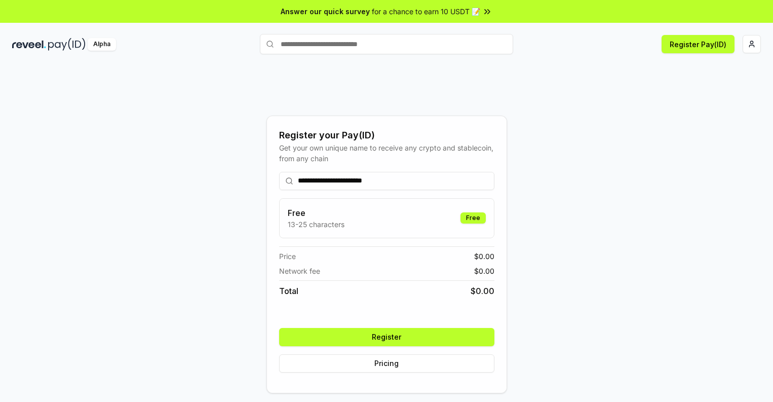  I want to click on img: pay_id, so click(67, 44).